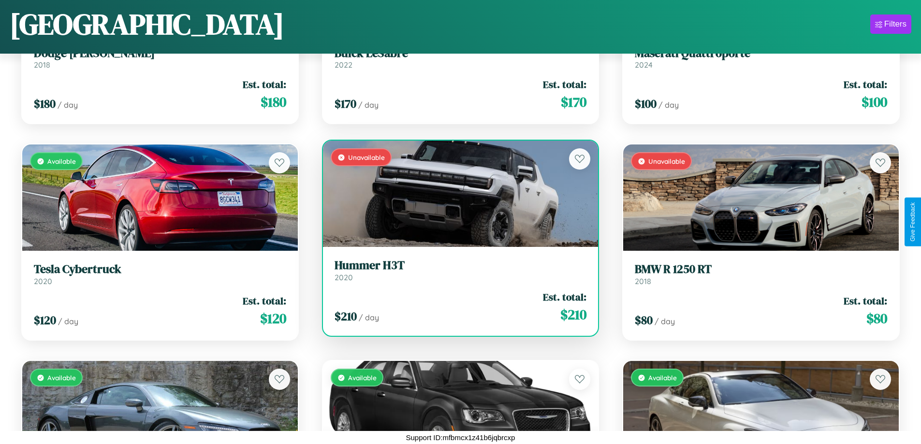  Describe the element at coordinates (896, 24) in the screenshot. I see `div: Filters` at that location.